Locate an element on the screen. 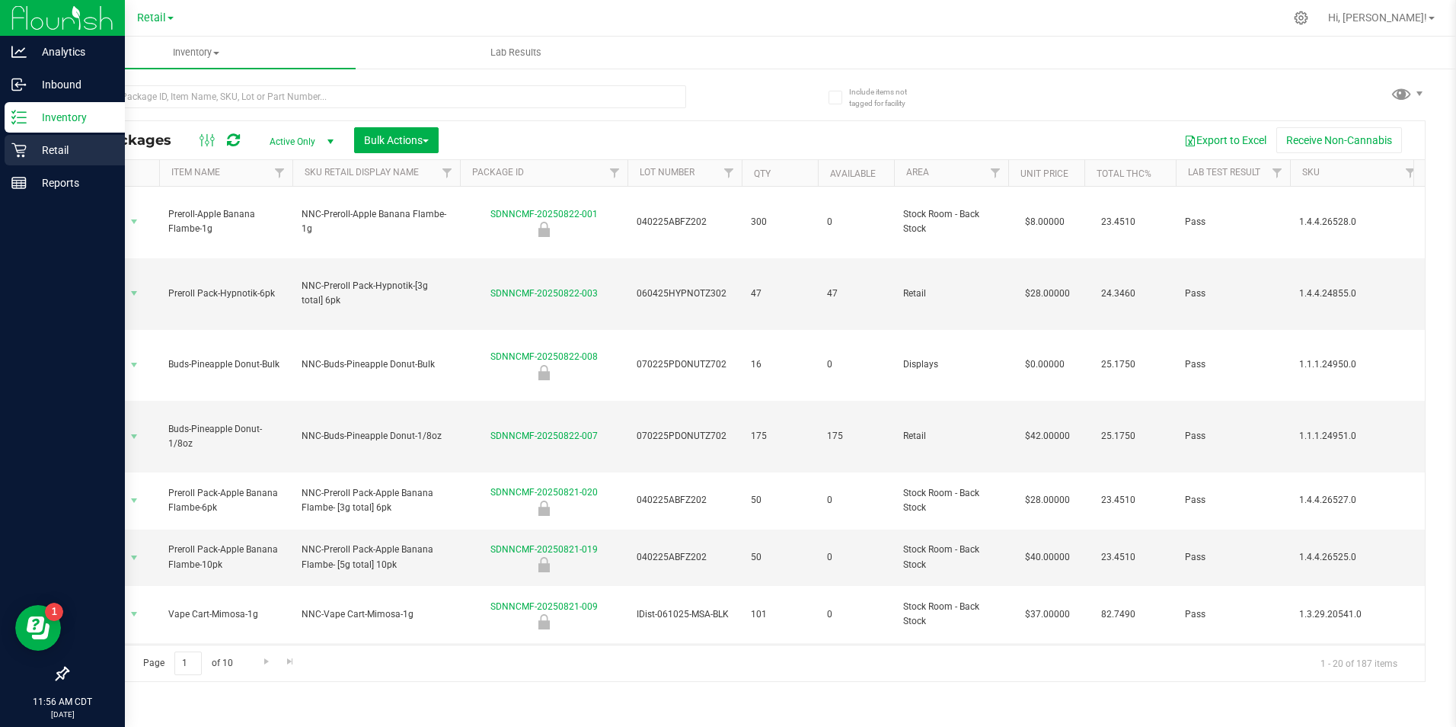  span: $42.00000 is located at coordinates (1047, 436).